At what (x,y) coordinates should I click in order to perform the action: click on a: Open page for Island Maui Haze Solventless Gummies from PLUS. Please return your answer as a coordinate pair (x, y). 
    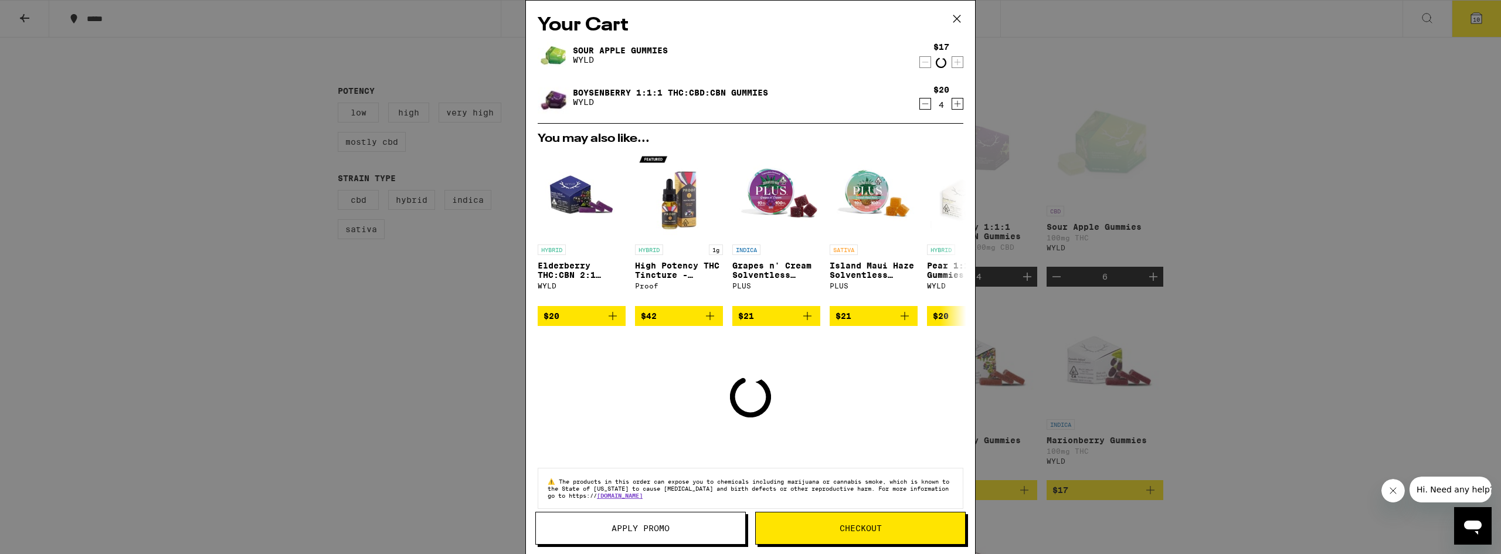
    Looking at the image, I should click on (874, 228).